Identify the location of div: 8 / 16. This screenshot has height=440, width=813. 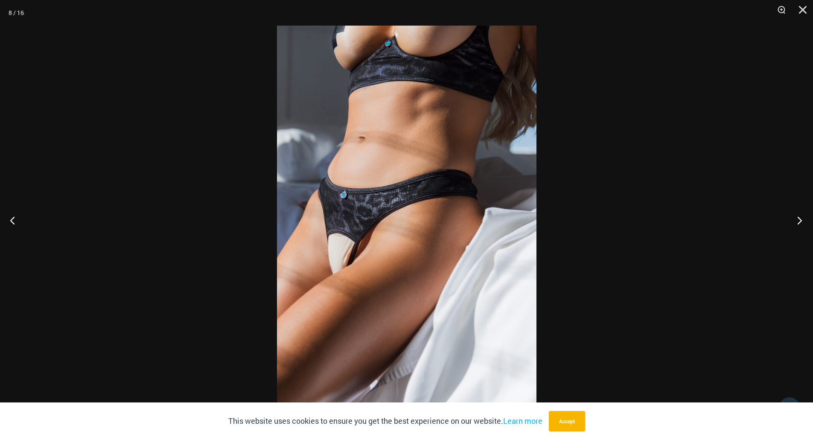
(16, 13).